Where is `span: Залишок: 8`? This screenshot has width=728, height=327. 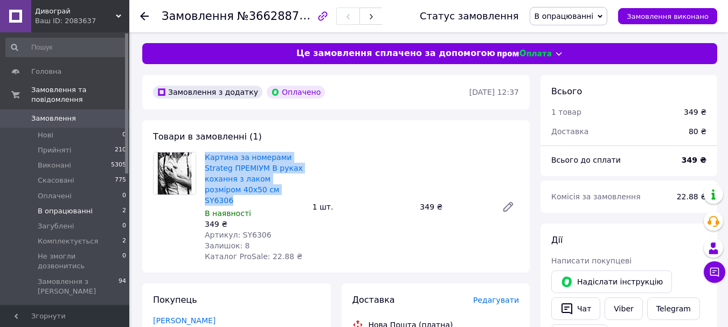
span: Залишок: 8 is located at coordinates (227, 246).